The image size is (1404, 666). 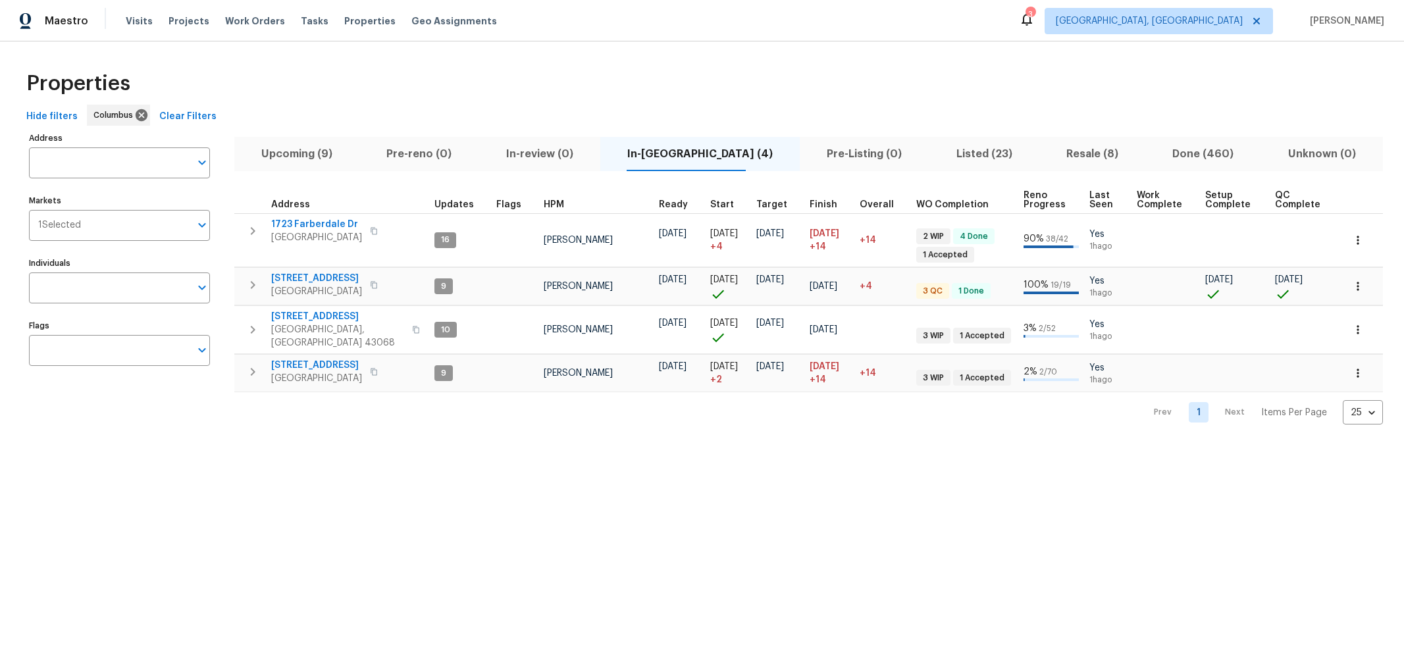 I want to click on span: Visits, so click(x=139, y=21).